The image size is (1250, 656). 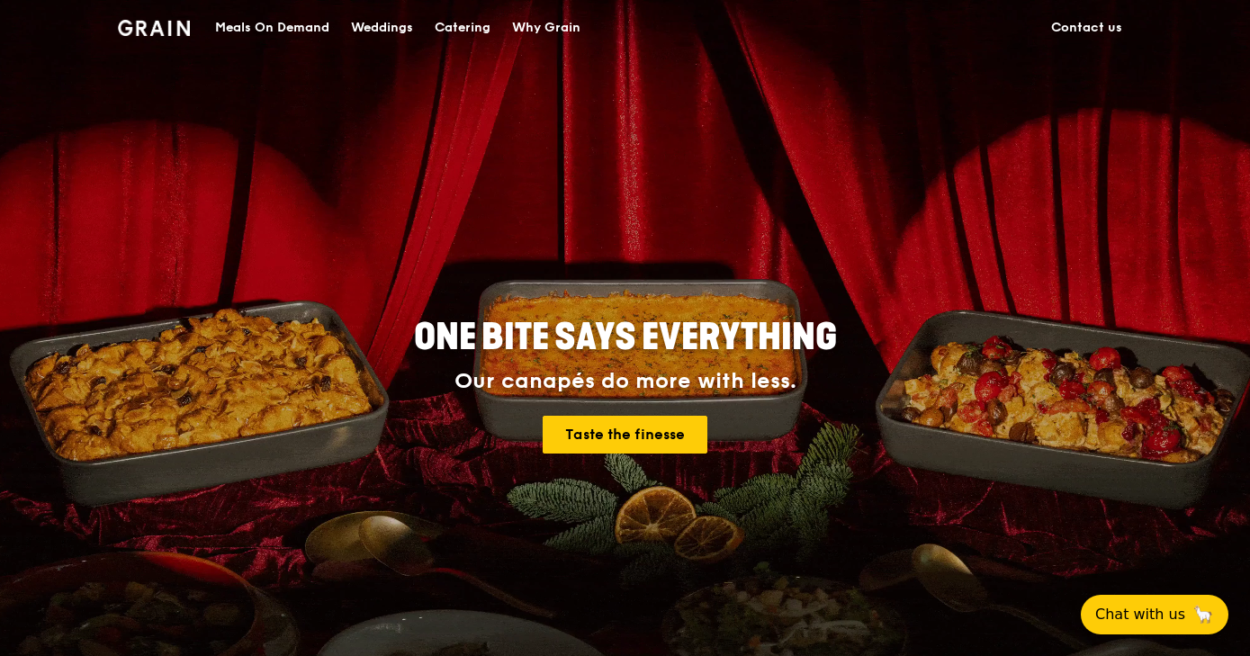 What do you see at coordinates (154, 28) in the screenshot?
I see `img: Grain` at bounding box center [154, 28].